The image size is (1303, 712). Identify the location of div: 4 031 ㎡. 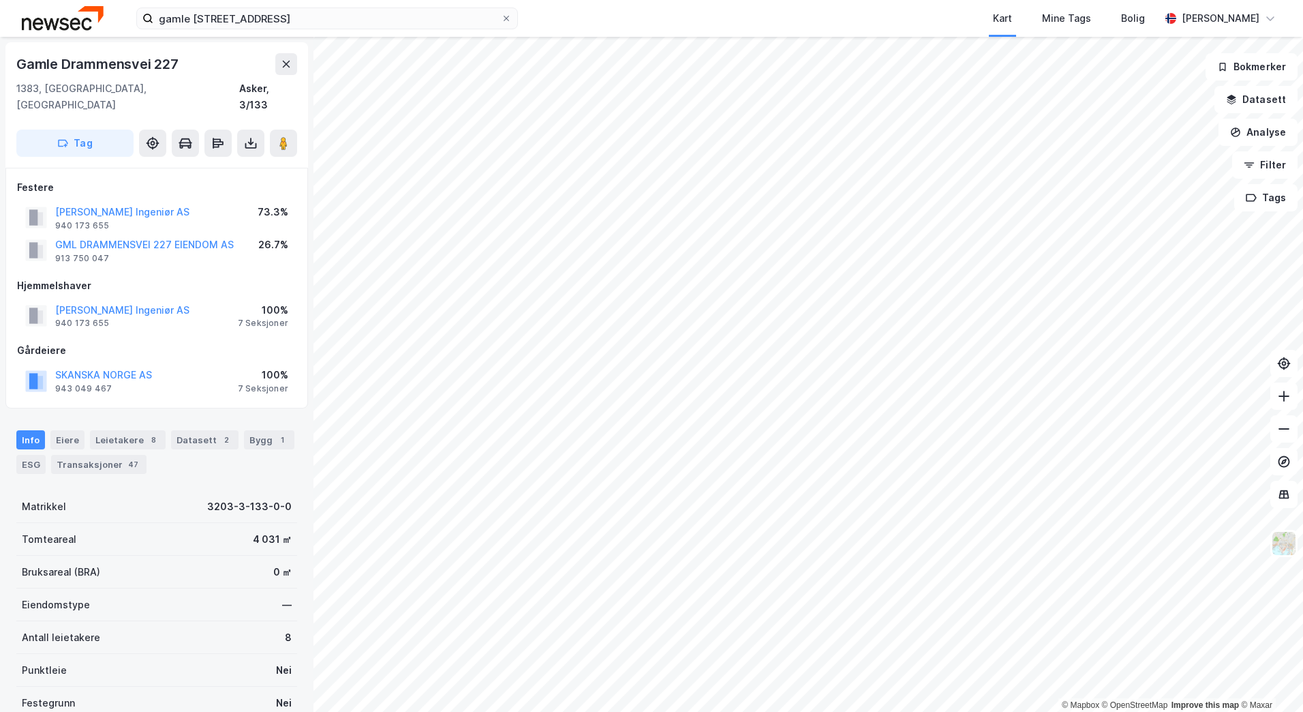
(272, 539).